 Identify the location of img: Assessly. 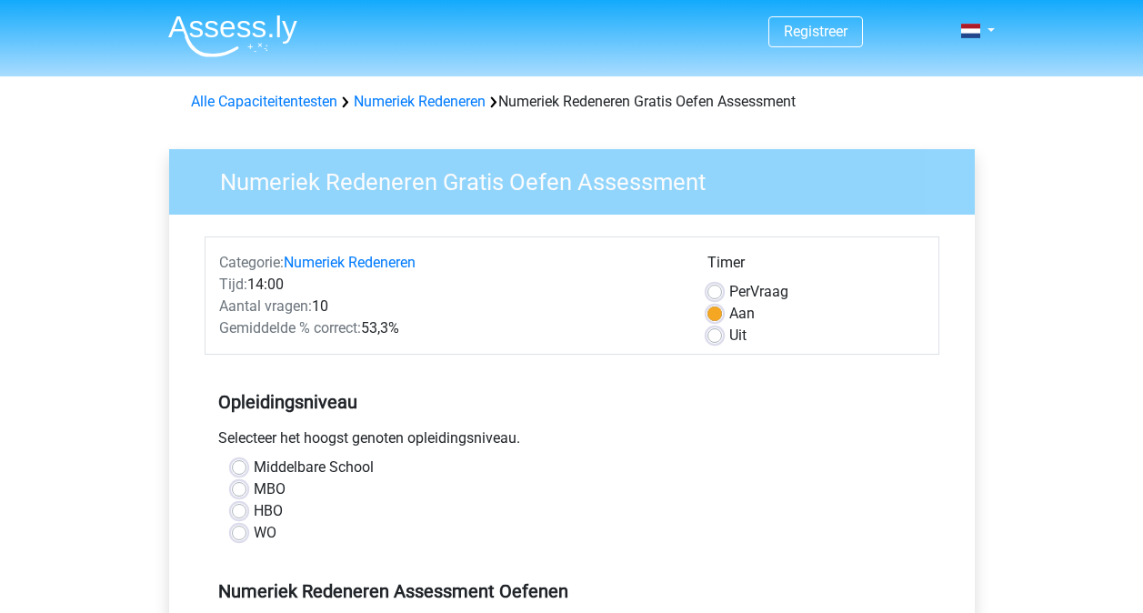
(233, 35).